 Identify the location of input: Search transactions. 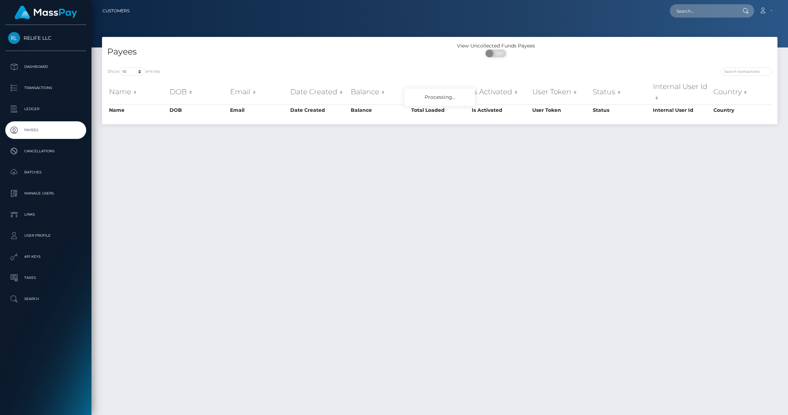
(747, 71).